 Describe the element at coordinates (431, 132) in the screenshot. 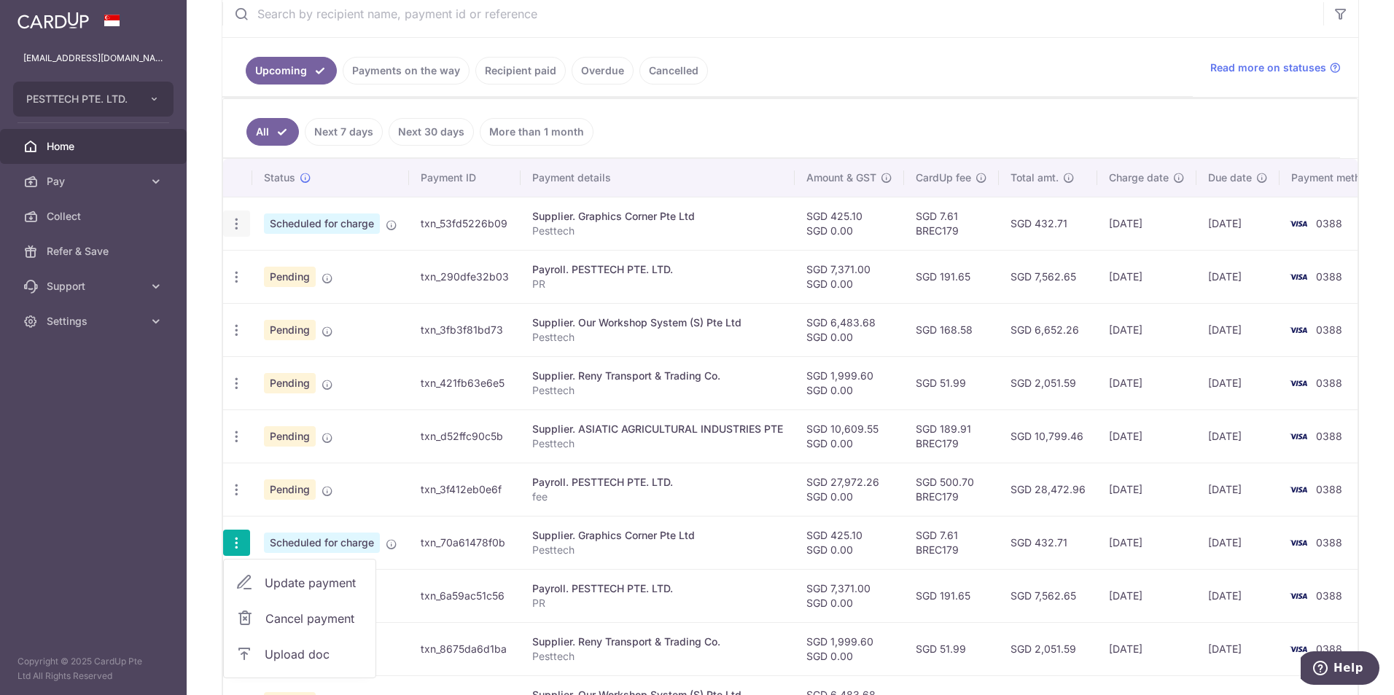

I see `a: Next 30 days` at that location.